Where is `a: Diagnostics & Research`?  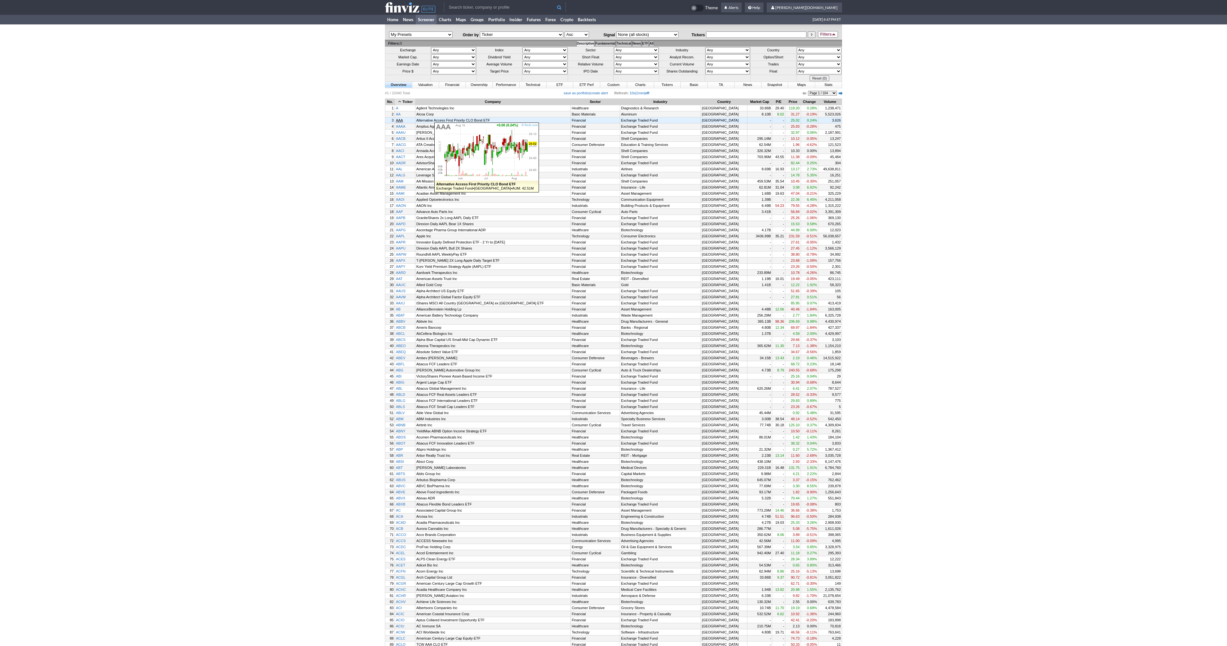 a: Diagnostics & Research is located at coordinates (660, 108).